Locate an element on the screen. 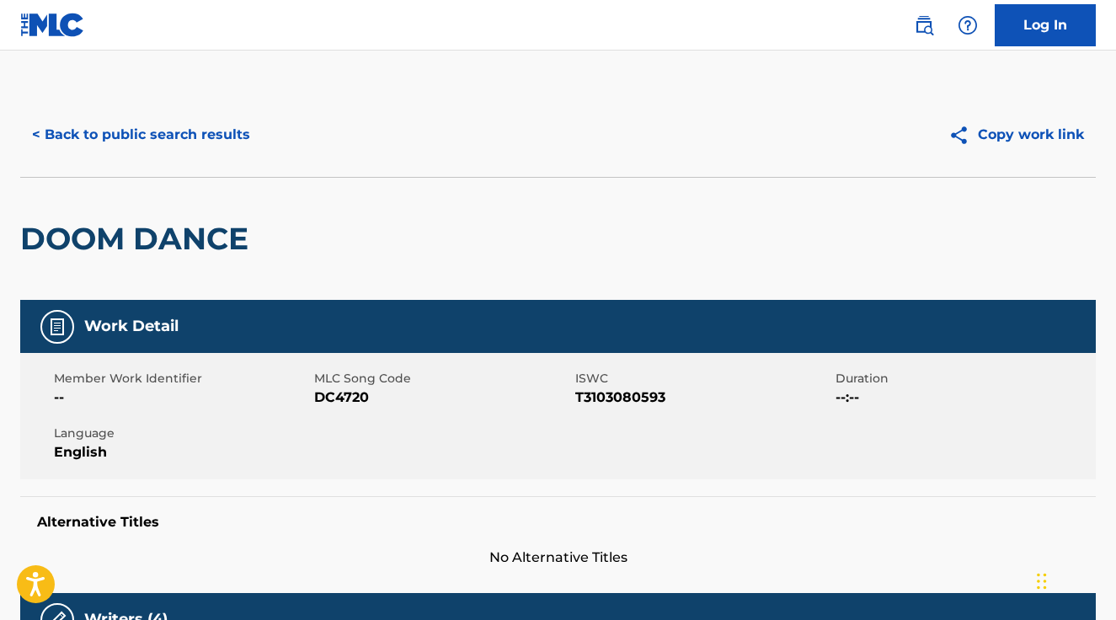 Image resolution: width=1116 pixels, height=620 pixels. span: Duration is located at coordinates (964, 378).